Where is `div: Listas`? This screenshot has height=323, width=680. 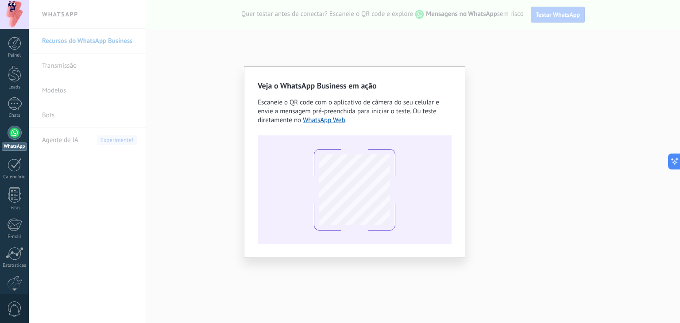
div: Listas is located at coordinates (15, 208).